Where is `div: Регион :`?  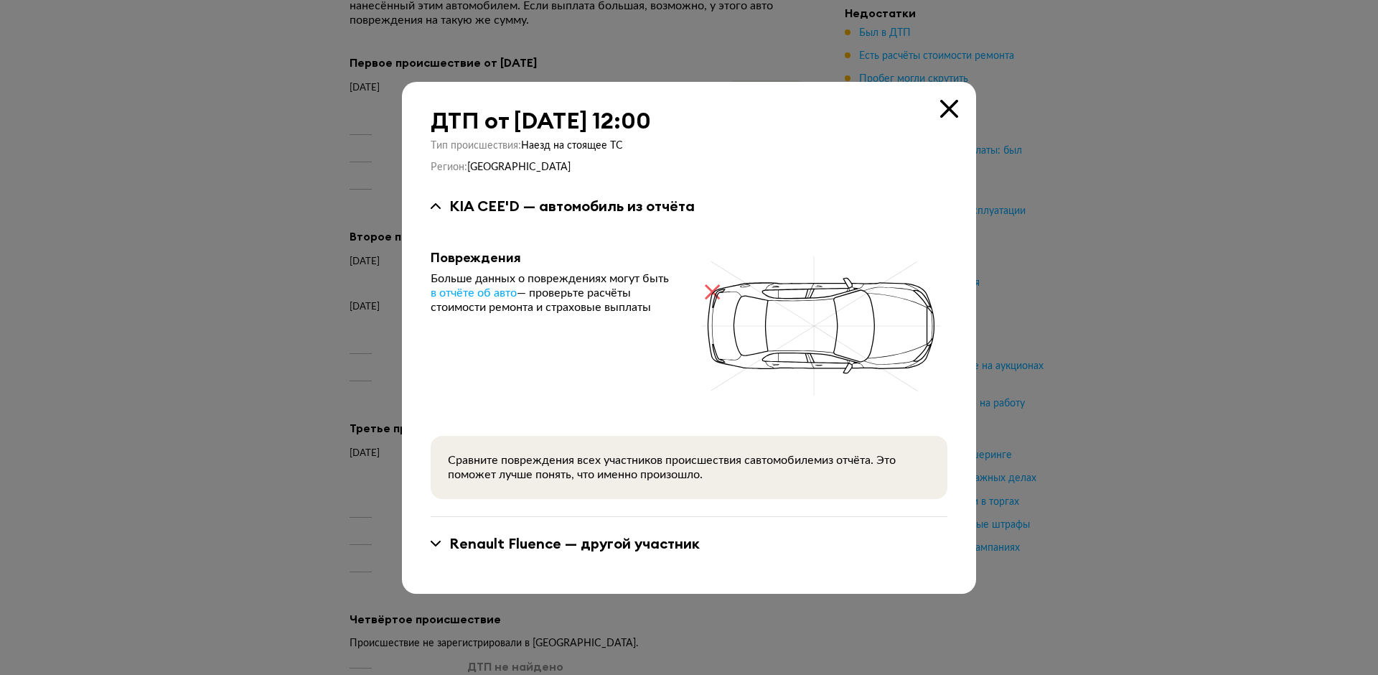
div: Регион : is located at coordinates (689, 167).